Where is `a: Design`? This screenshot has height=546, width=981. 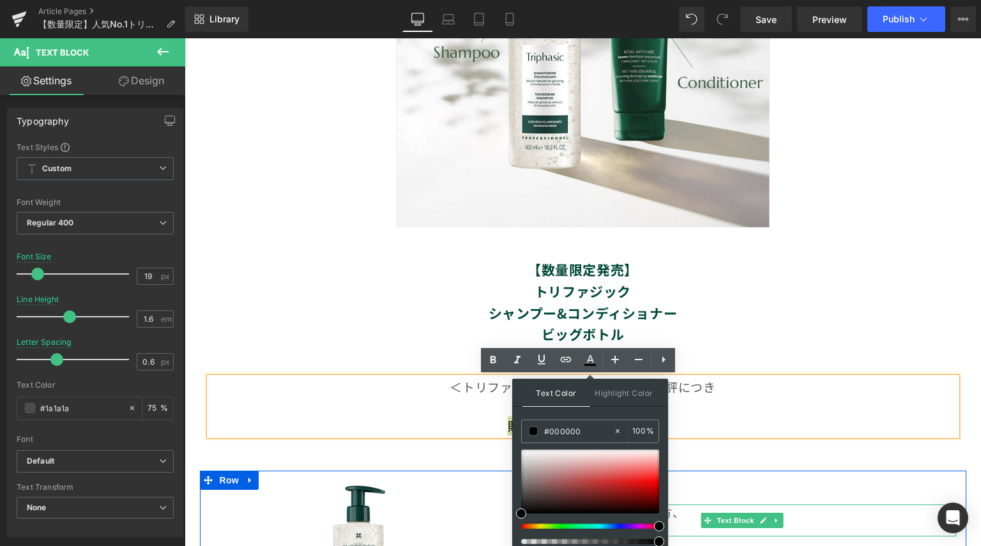
a: Design is located at coordinates (141, 80).